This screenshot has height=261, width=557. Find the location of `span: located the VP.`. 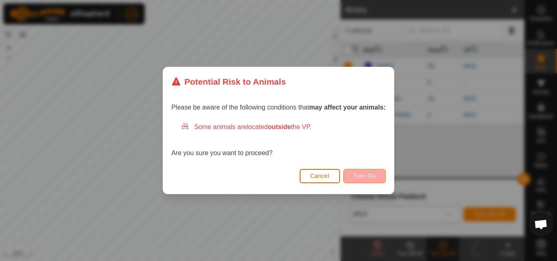

span: located the VP. is located at coordinates (279, 127).